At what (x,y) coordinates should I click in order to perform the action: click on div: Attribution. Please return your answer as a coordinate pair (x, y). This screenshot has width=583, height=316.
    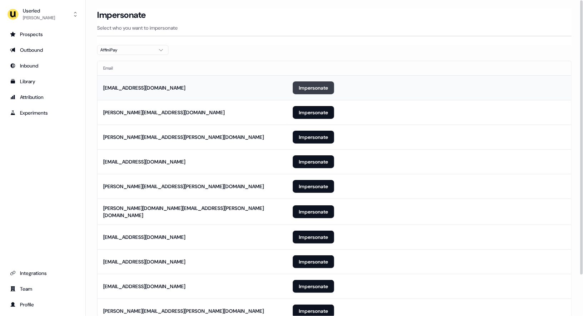
    Looking at the image, I should click on (42, 97).